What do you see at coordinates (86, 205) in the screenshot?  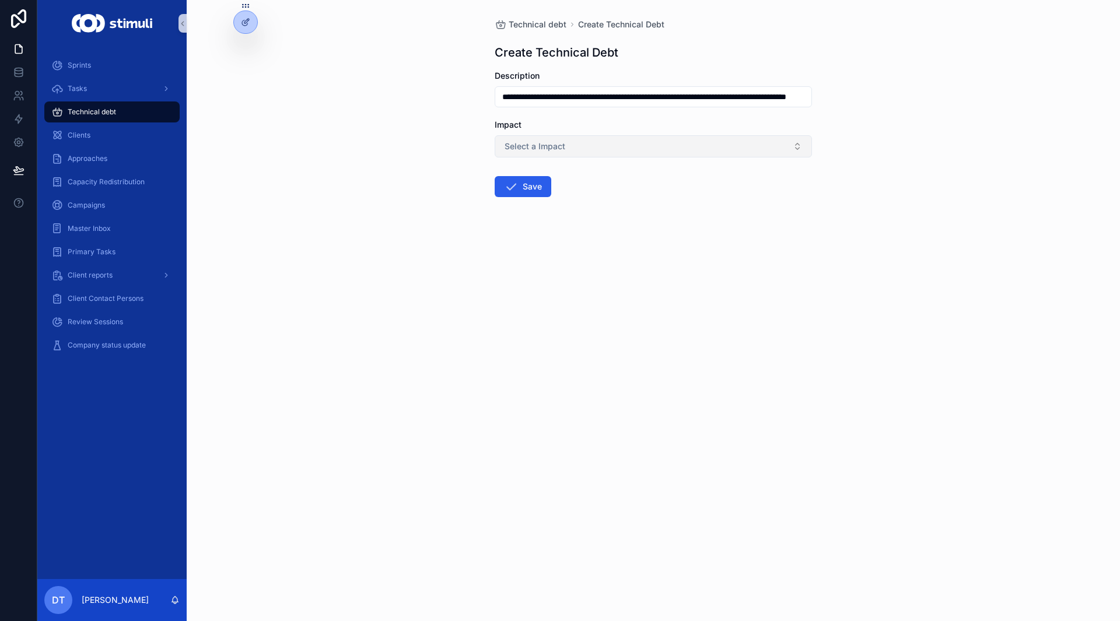 I see `span: Campaigns` at bounding box center [86, 205].